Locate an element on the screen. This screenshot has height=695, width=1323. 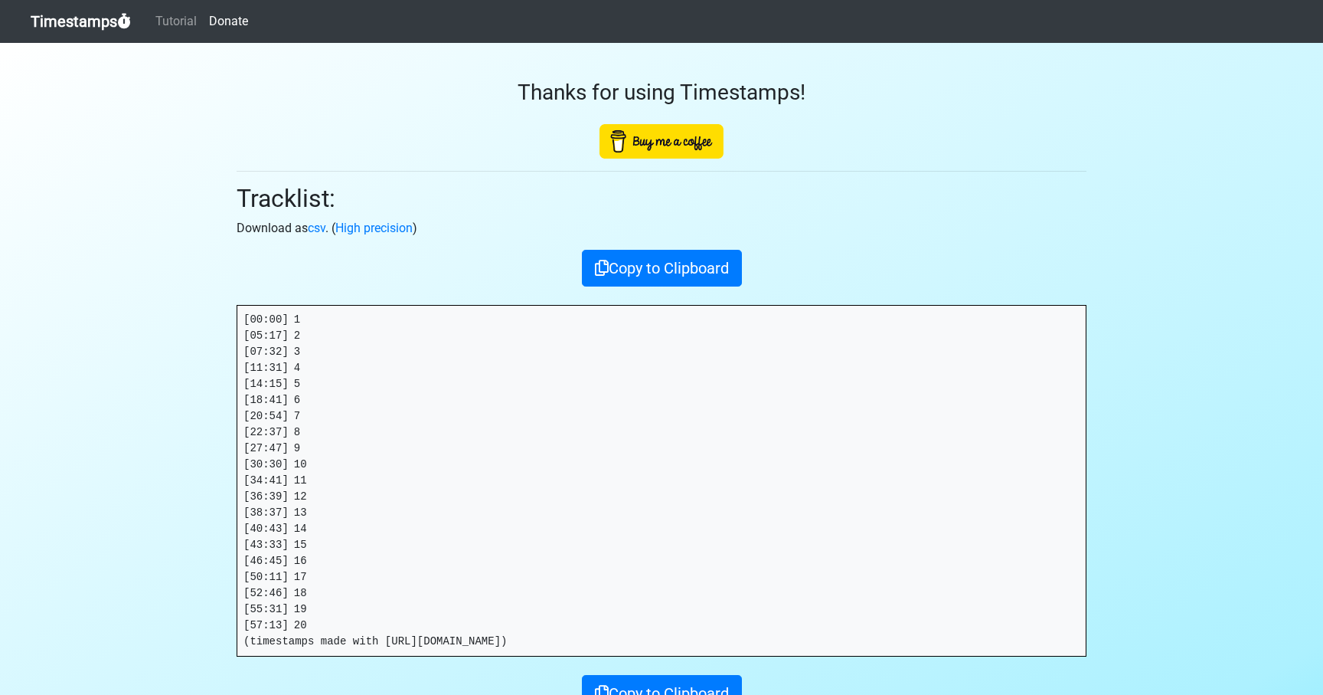
a: Timestamps is located at coordinates (80, 21).